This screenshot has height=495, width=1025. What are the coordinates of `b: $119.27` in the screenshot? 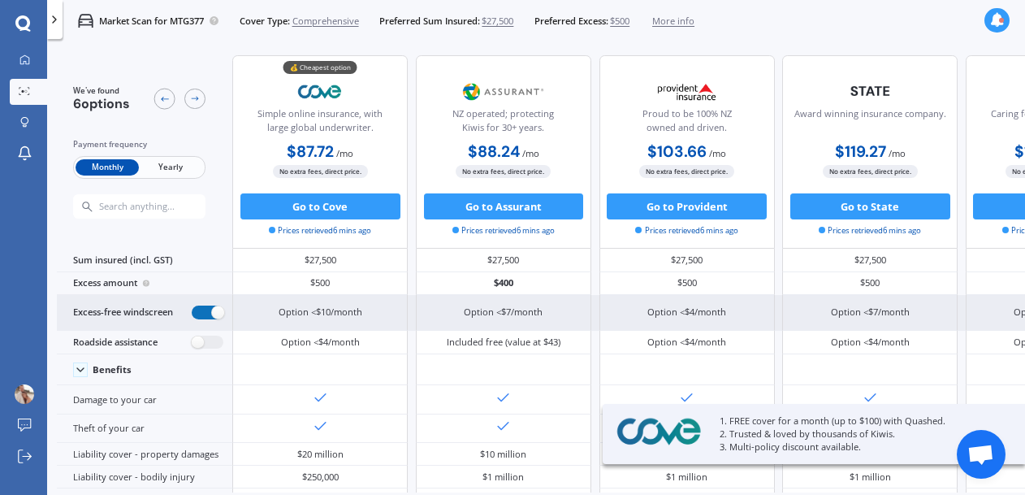 It's located at (860, 151).